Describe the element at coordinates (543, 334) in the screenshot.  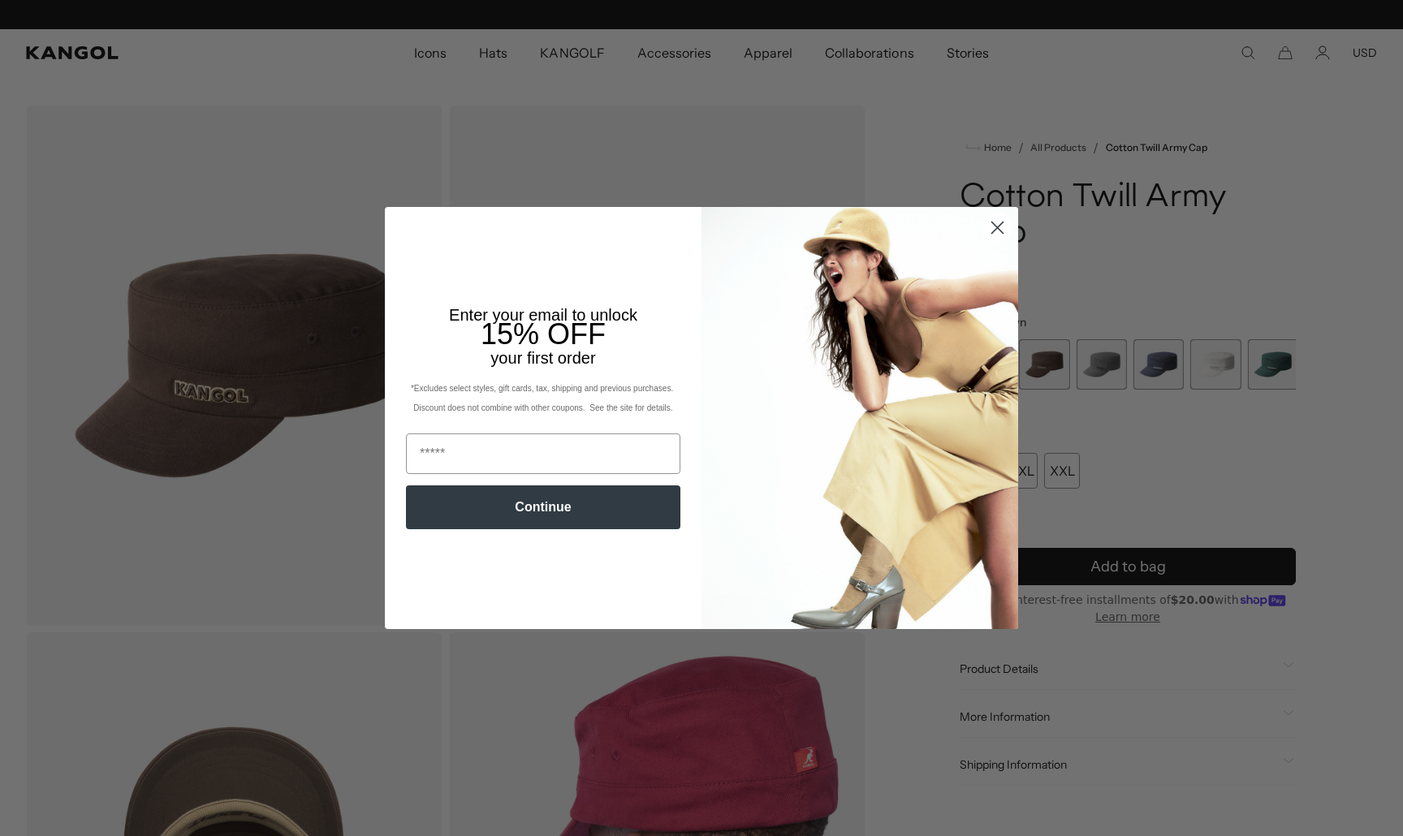
I see `span: 15% OFF` at that location.